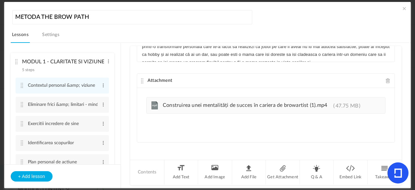  What do you see at coordinates (249, 172) in the screenshot?
I see `li: Add File` at bounding box center [249, 172].